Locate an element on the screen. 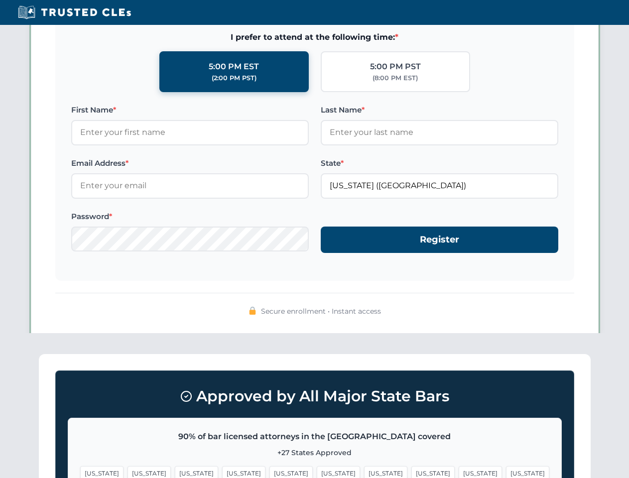 The width and height of the screenshot is (629, 478). p: +27 States Approved is located at coordinates (315, 453).